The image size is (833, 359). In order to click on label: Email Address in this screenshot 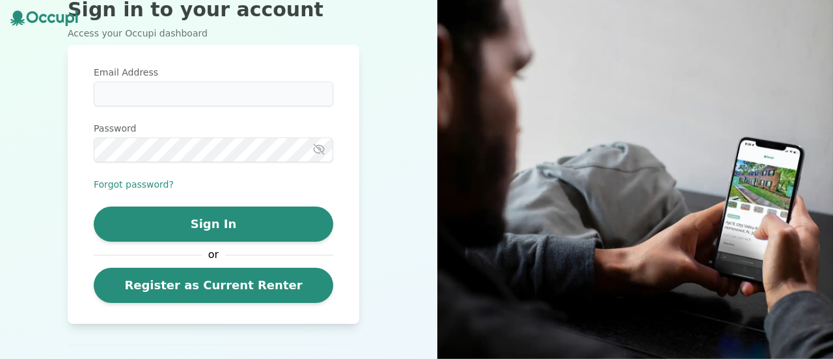, I will do `click(213, 72)`.